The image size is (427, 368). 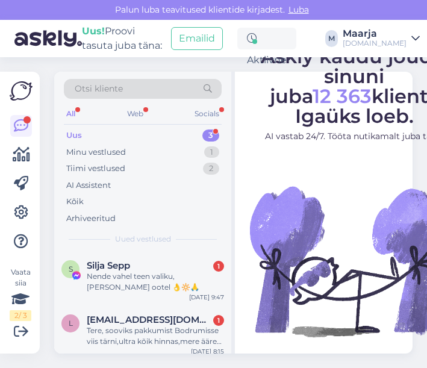 I want to click on div: Uus, so click(x=74, y=136).